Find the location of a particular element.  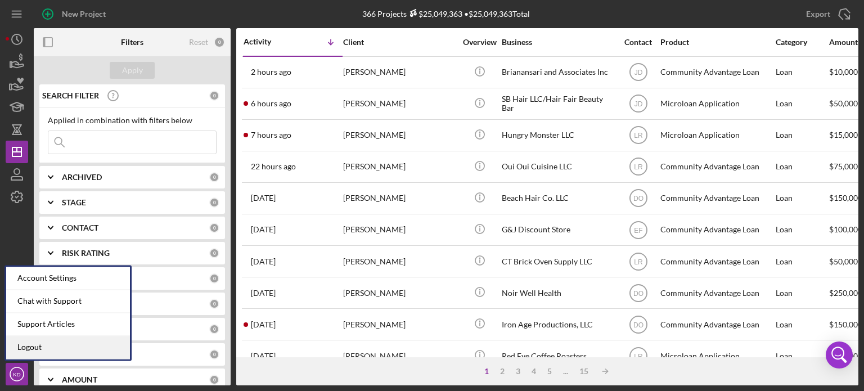

button: Export is located at coordinates (826, 14).